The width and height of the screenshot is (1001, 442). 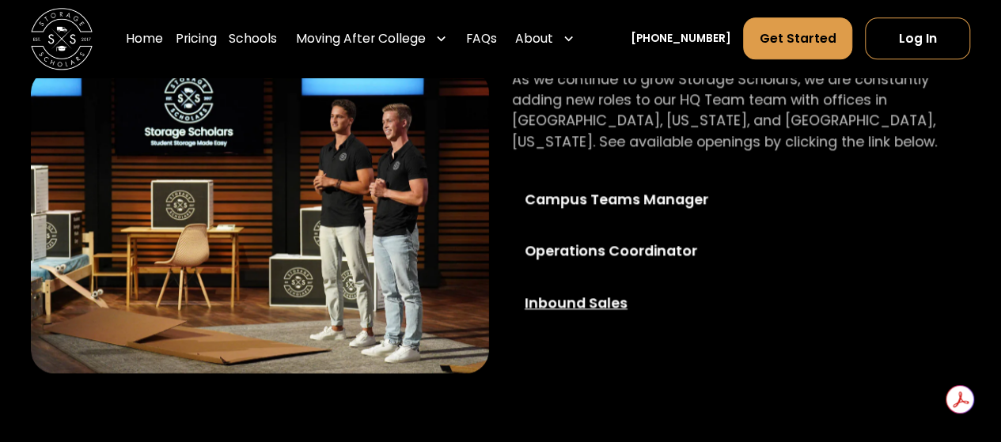 I want to click on a: Pricing, so click(x=196, y=39).